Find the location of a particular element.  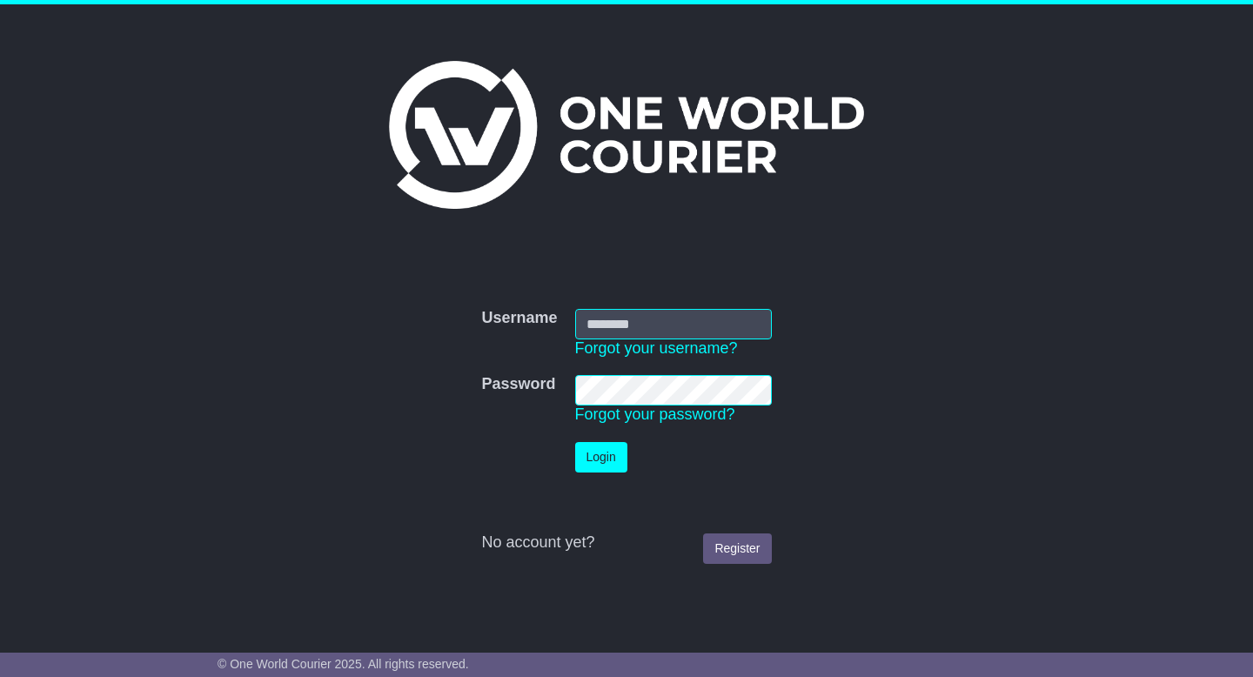

span: © One World Courier 2025. All rights reserved. is located at coordinates (343, 664).